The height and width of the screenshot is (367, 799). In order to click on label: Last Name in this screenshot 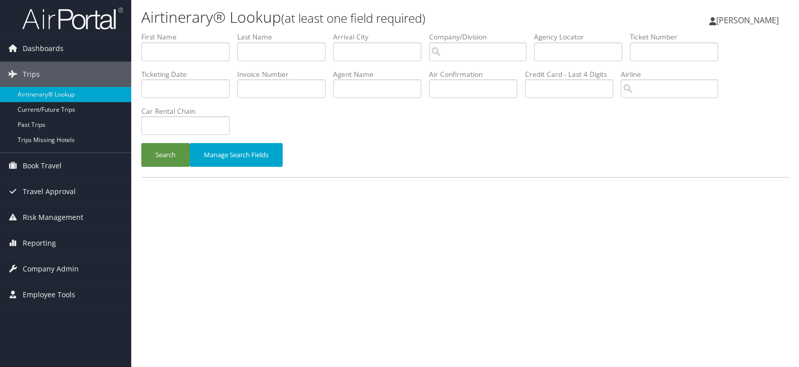, I will do `click(285, 37)`.